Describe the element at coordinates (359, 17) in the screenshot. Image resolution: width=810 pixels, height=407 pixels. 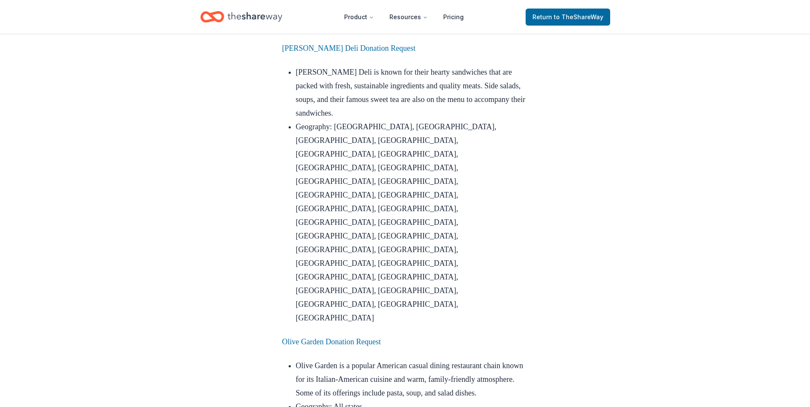
I see `button: Product` at that location.